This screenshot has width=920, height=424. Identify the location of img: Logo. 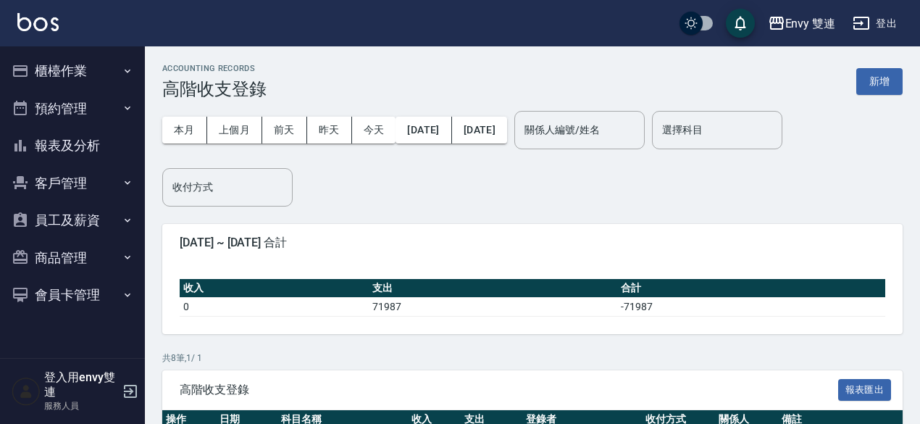
(38, 22).